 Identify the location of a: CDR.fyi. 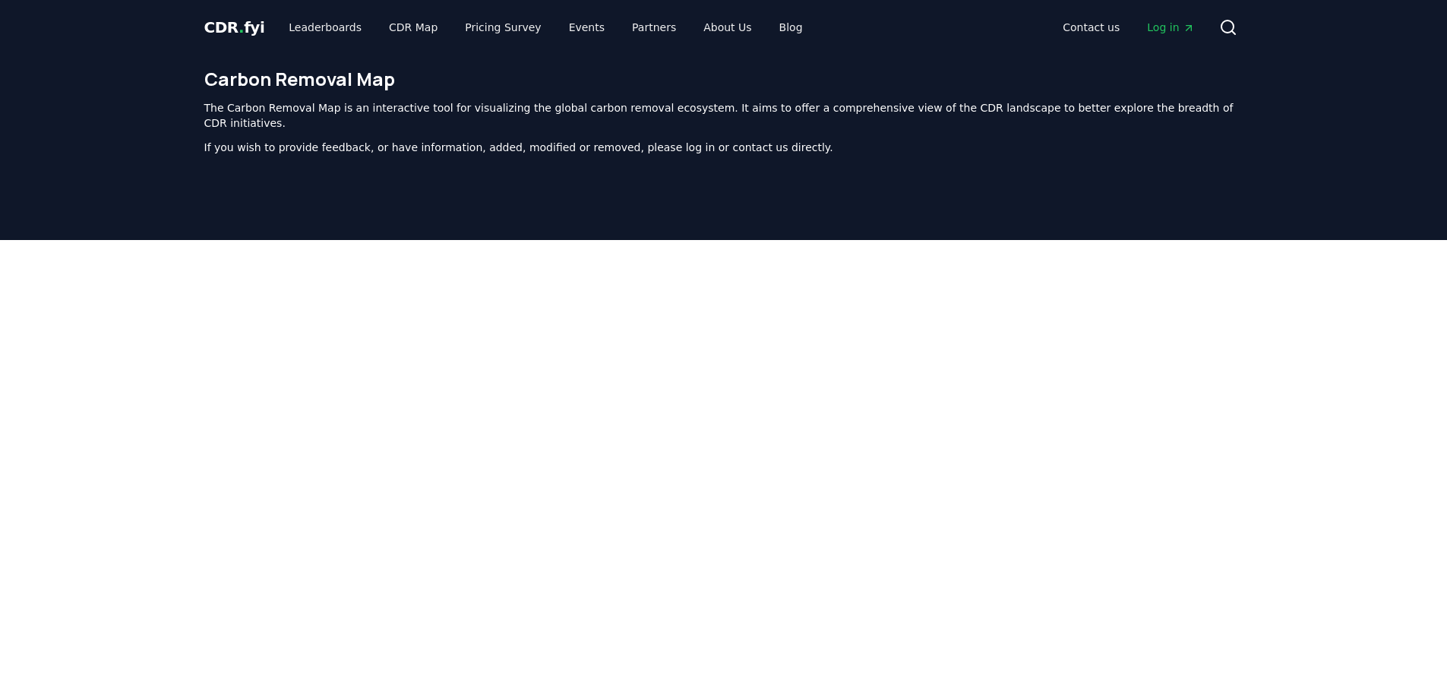
(235, 27).